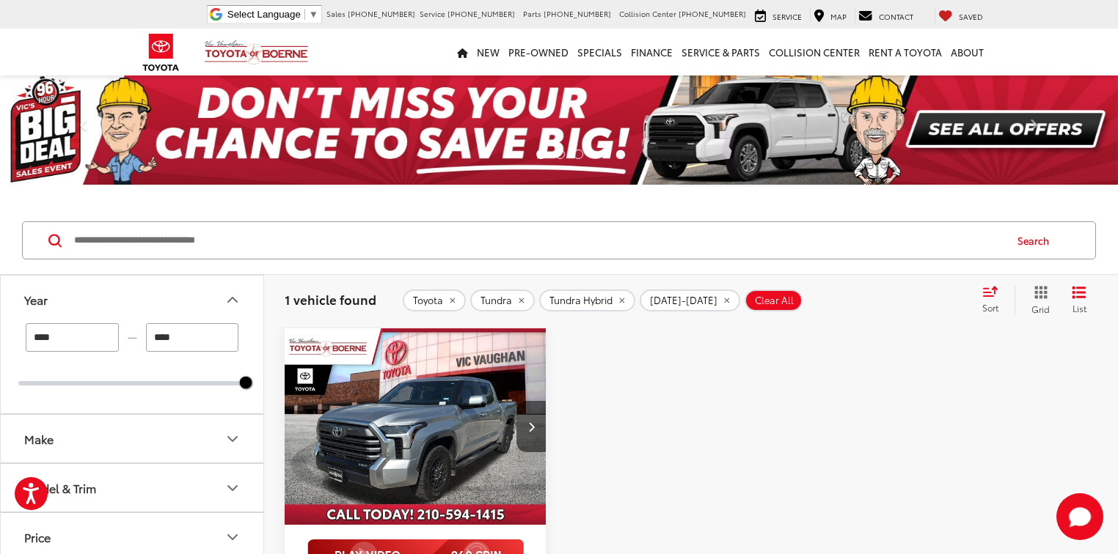  What do you see at coordinates (778, 15) in the screenshot?
I see `a: Service` at bounding box center [778, 15].